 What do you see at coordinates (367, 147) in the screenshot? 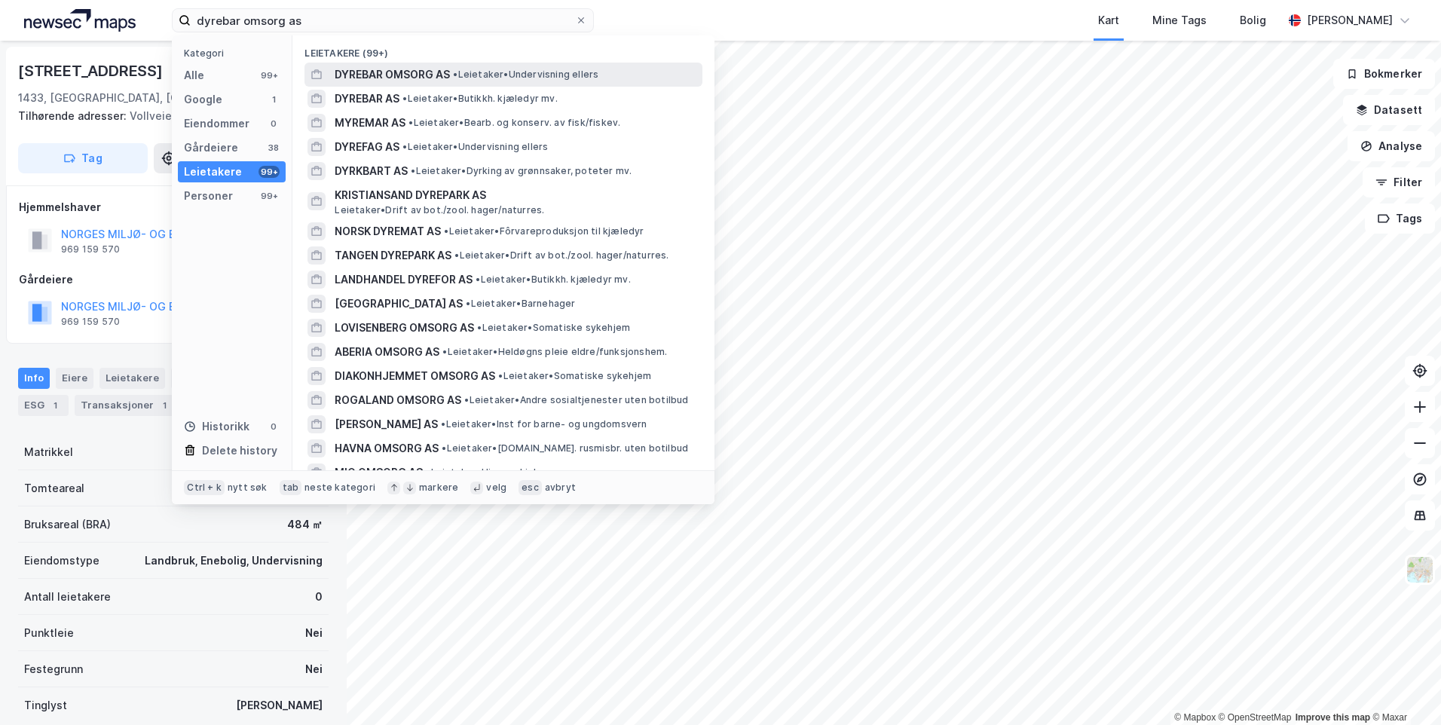
I see `span: DYREFAG AS` at bounding box center [367, 147].